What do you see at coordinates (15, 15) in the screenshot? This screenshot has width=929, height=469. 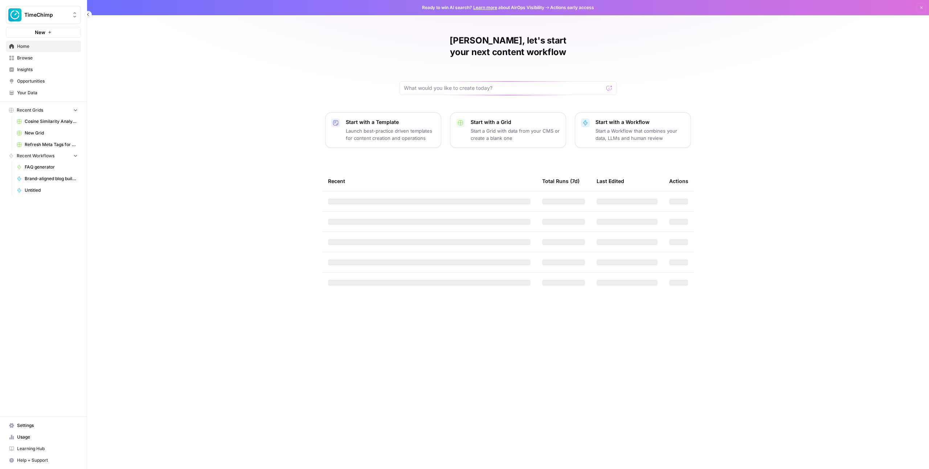 I see `img: TimeChimp Logo` at bounding box center [15, 15].